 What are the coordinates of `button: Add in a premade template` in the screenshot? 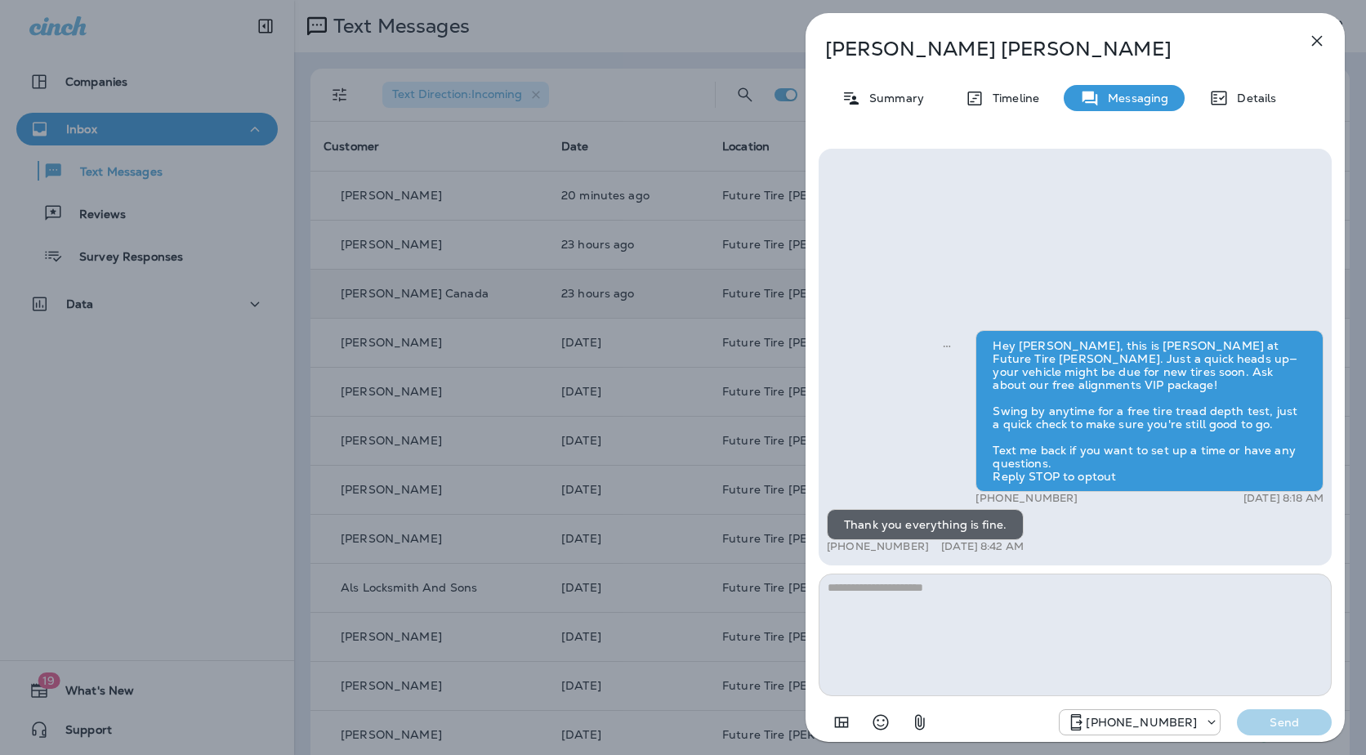 It's located at (841, 722).